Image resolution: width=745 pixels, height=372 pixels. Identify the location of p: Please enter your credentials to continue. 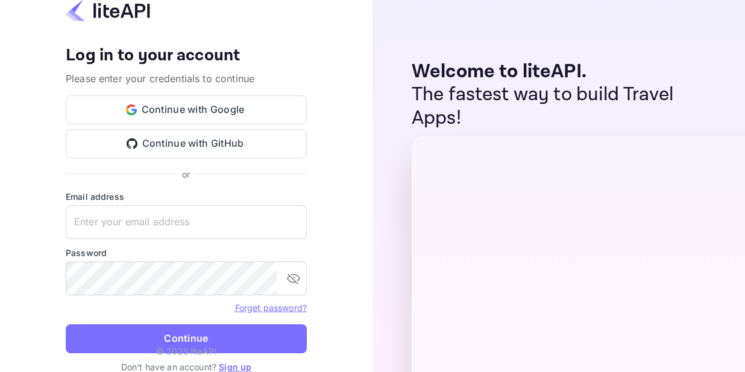
(186, 78).